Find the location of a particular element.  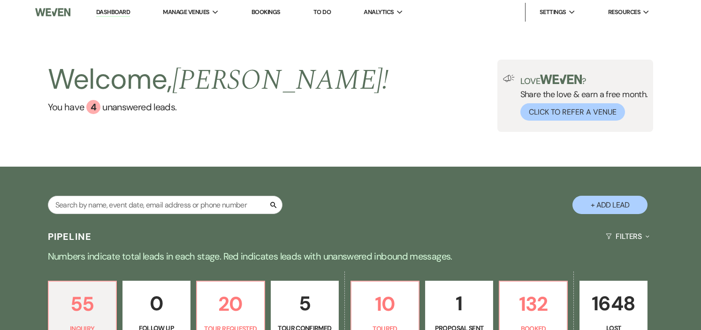

a: To Do is located at coordinates (322, 12).